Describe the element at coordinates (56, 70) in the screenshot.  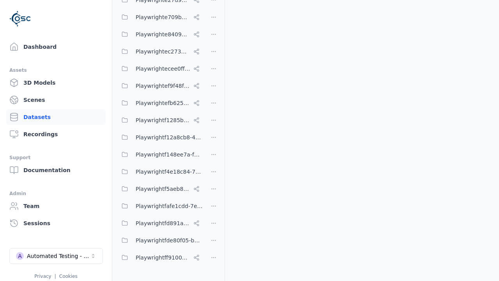
I see `div: Assets` at that location.